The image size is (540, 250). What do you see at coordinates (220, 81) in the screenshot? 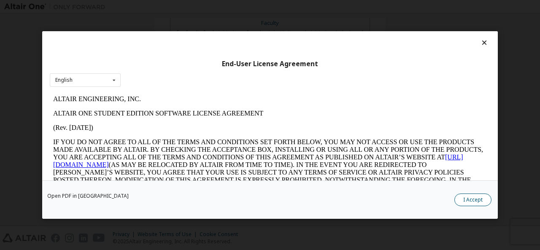
I see `p: IF YOU DO NOT AGREE TO ALL OF THE TERMS AND CONDITIONS SET FORTH BELOW, YOU MAY NOT ACCESS OR USE...` at bounding box center [220, 81].